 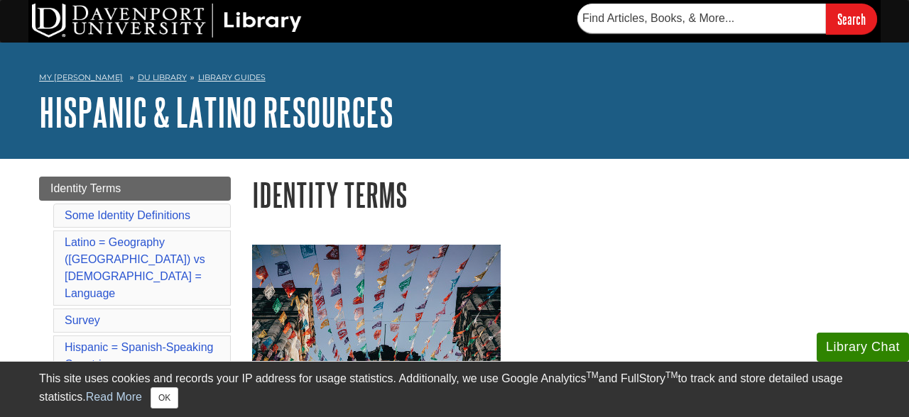 I want to click on div: This site uses cookies and records your IP address for usage statistics. Additionally, we use Goo..., so click(x=454, y=390).